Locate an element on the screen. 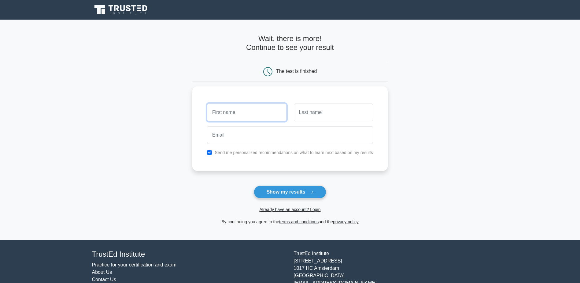 The width and height of the screenshot is (580, 283). div: By continuing you agree to the and the is located at coordinates (290, 221).